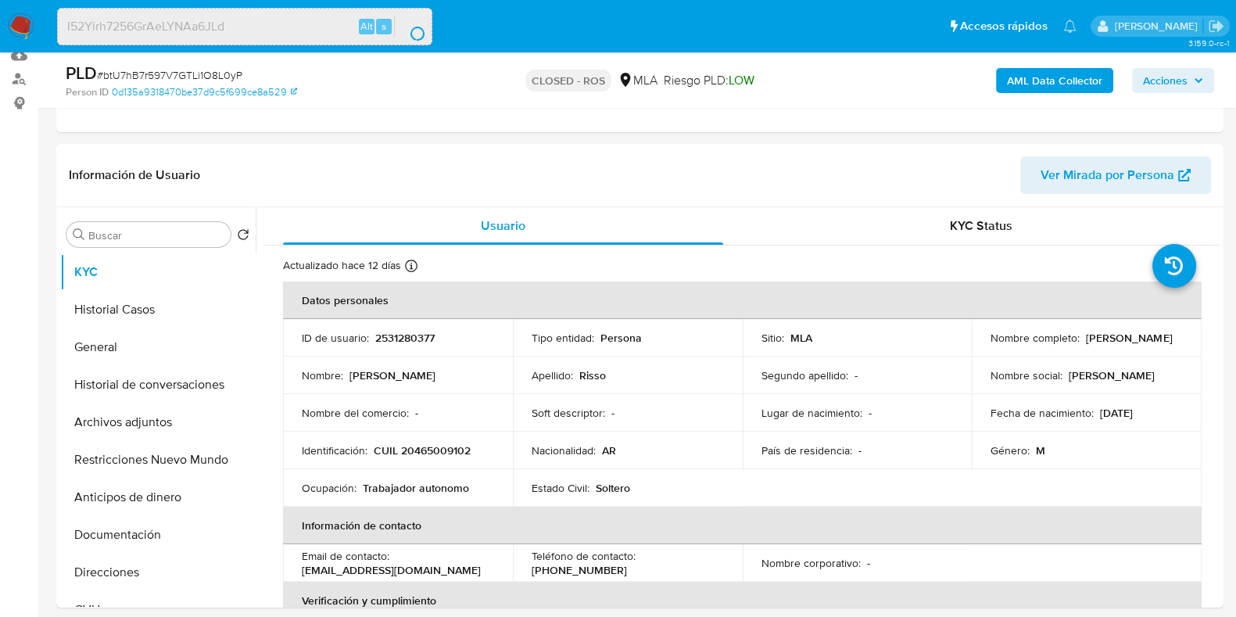  I want to click on button: AML Data Collector, so click(1055, 81).